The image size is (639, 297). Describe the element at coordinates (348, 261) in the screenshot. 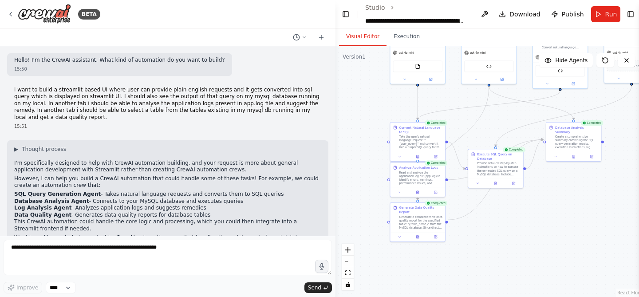

I see `button: zoom out` at that location.